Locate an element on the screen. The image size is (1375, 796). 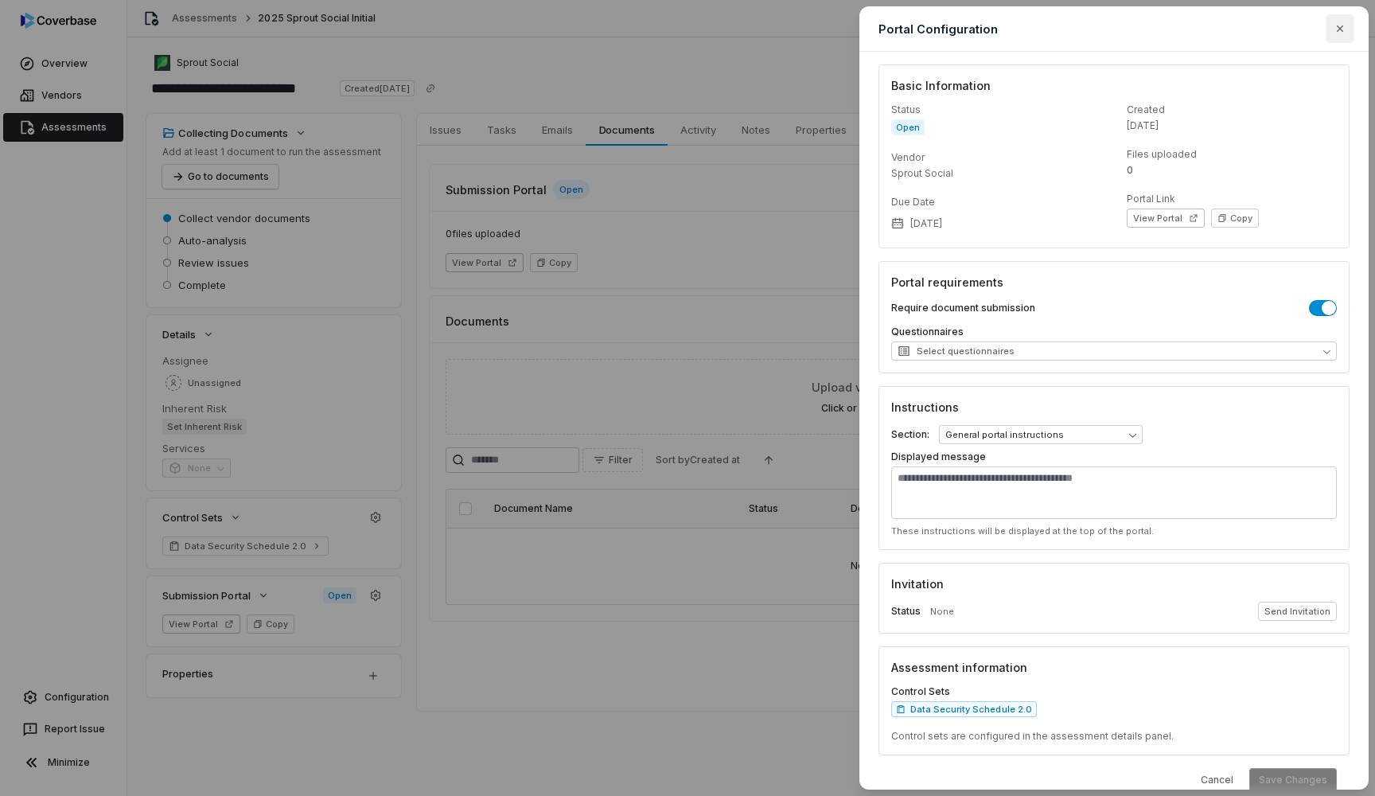
p: These instructions will be displayed at the top of the portal. is located at coordinates (1114, 531).